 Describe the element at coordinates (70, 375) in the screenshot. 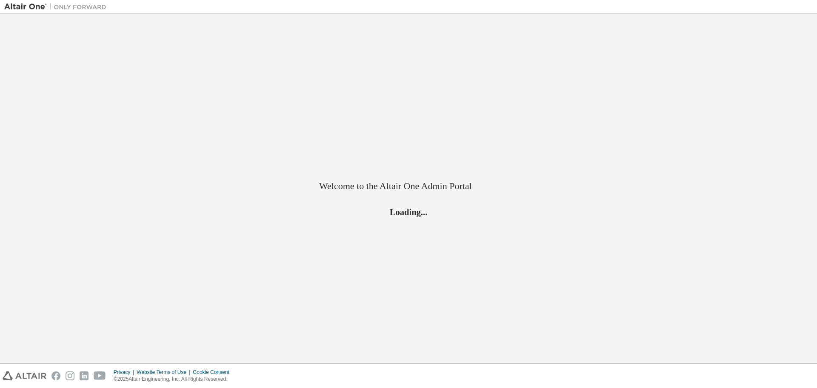

I see `img: instagram.svg` at that location.